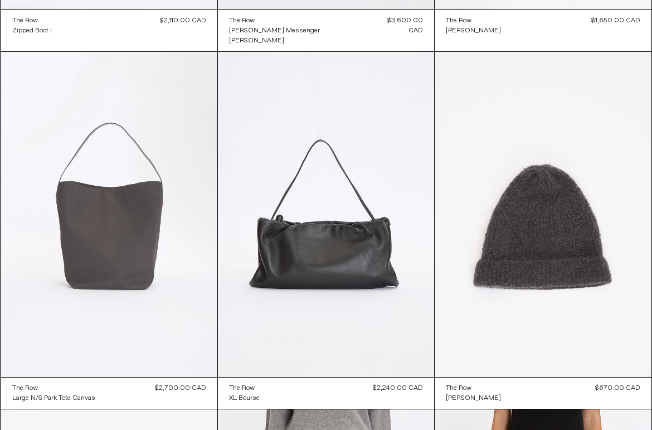 The image size is (652, 430). What do you see at coordinates (53, 398) in the screenshot?
I see `div: Large N/S Park Tote Canvas` at bounding box center [53, 398].